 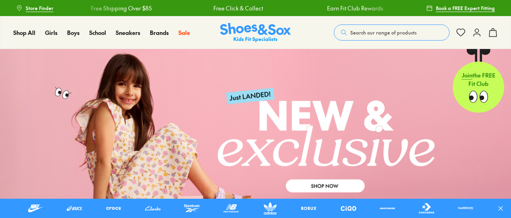 What do you see at coordinates (24, 33) in the screenshot?
I see `a: Shop All` at bounding box center [24, 33].